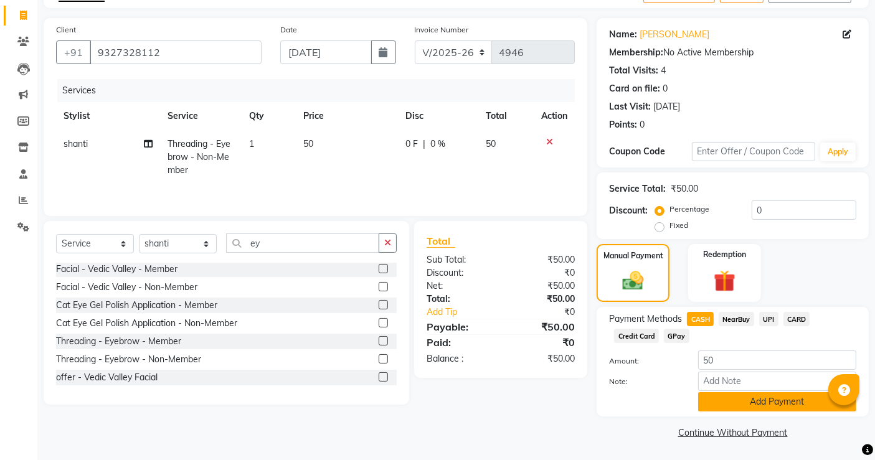  Describe the element at coordinates (777, 360) in the screenshot. I see `input: Amount` at that location.